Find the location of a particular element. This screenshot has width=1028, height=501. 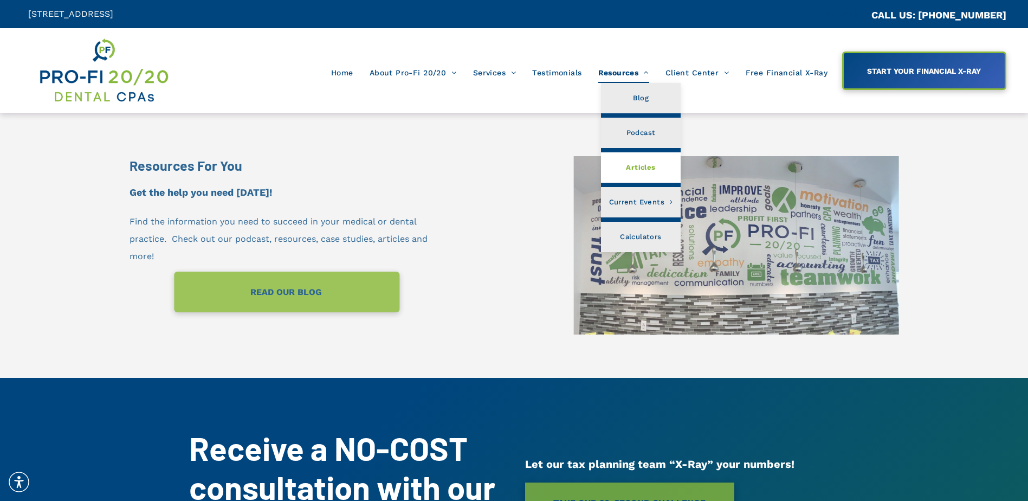

a: Home is located at coordinates (342, 73).